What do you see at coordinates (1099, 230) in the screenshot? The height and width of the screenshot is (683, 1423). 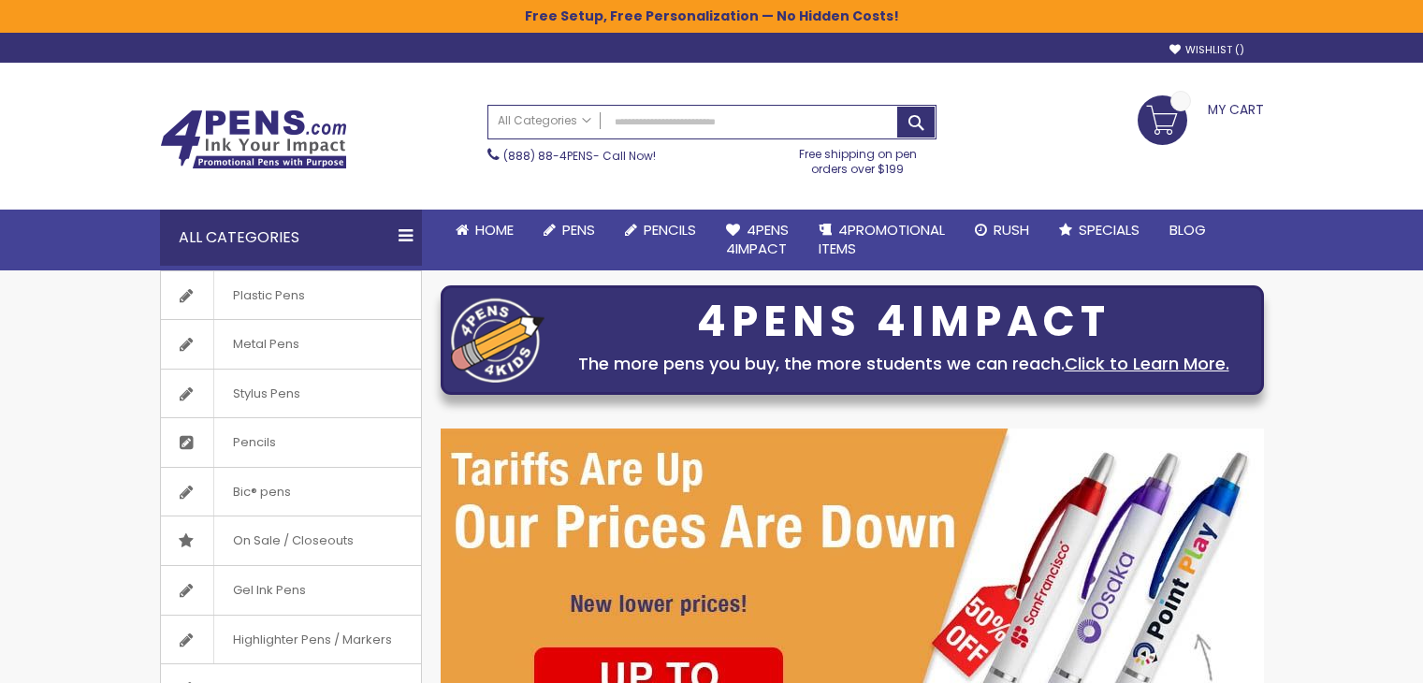 I see `a: Specials` at bounding box center [1099, 230].